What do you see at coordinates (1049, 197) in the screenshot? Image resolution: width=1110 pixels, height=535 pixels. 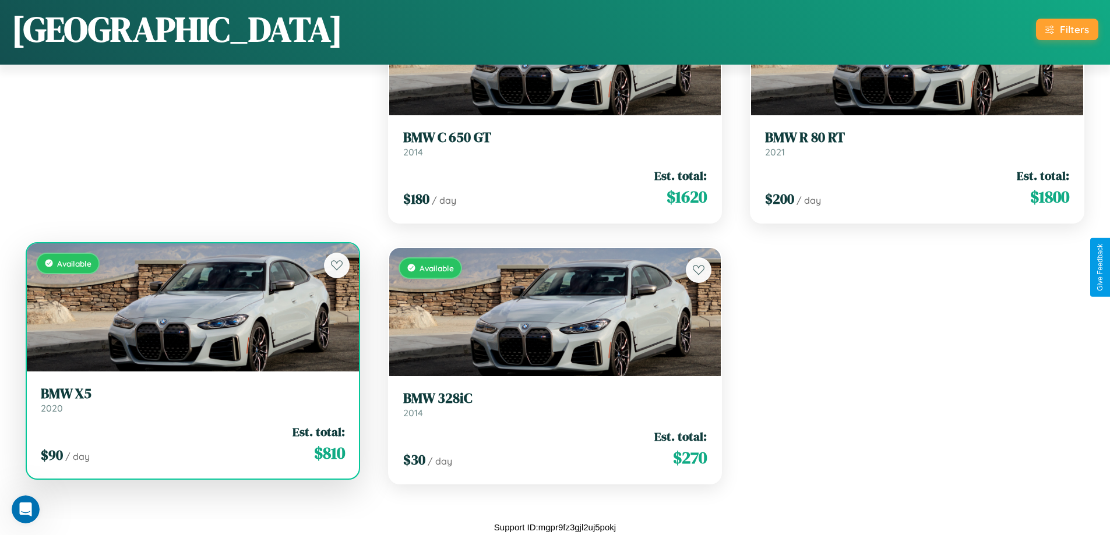 I see `span: $ 1800` at bounding box center [1049, 197].